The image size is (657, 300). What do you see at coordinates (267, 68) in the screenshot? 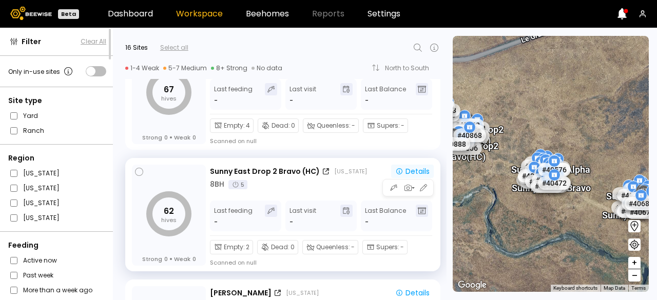
I see `div: No data` at bounding box center [267, 68].